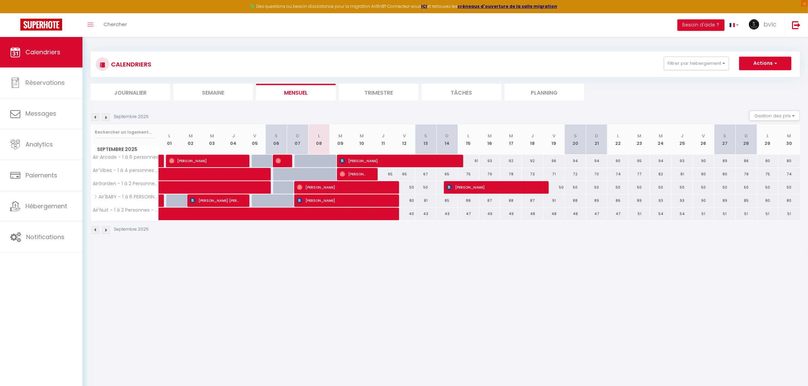  What do you see at coordinates (544, 92) in the screenshot?
I see `li: Planning` at bounding box center [544, 92].